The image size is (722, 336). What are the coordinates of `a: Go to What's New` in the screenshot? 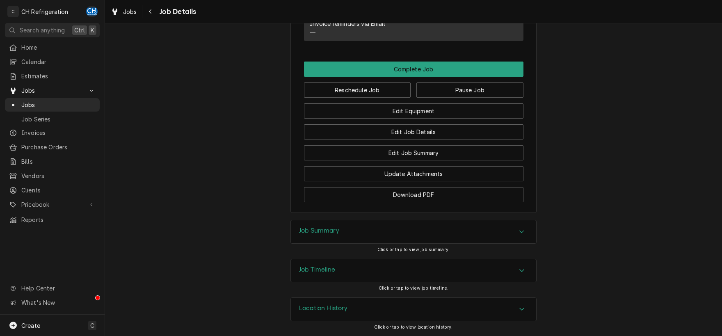 It's located at (52, 303).